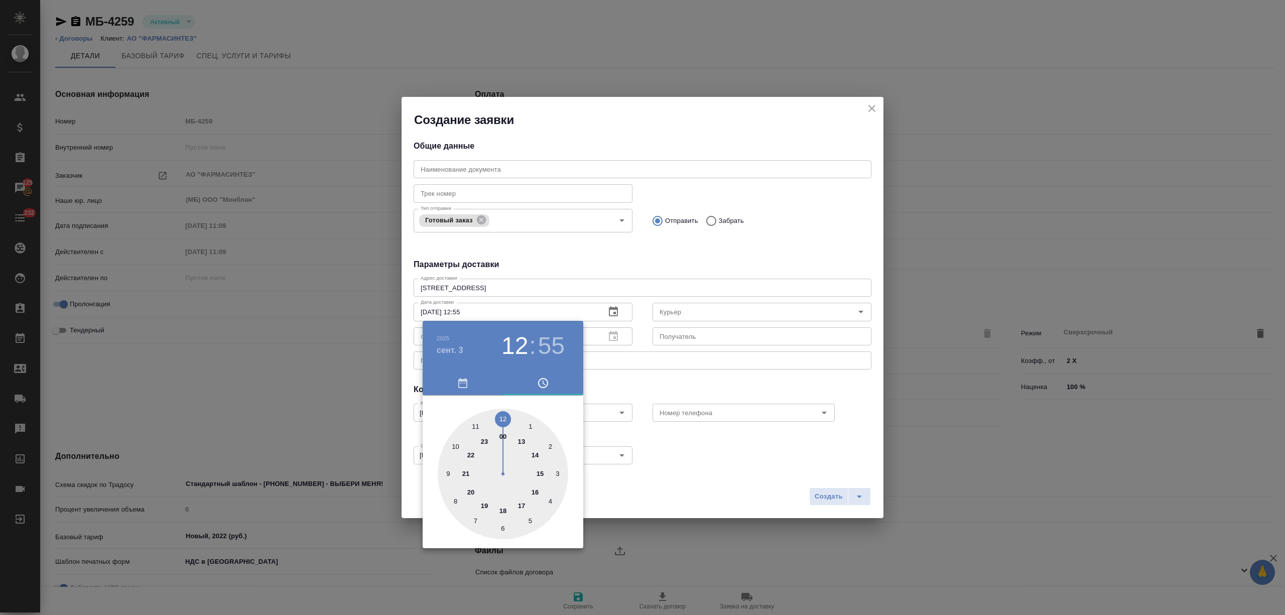 The image size is (1285, 615). What do you see at coordinates (515, 346) in the screenshot?
I see `button: 12` at bounding box center [515, 346].